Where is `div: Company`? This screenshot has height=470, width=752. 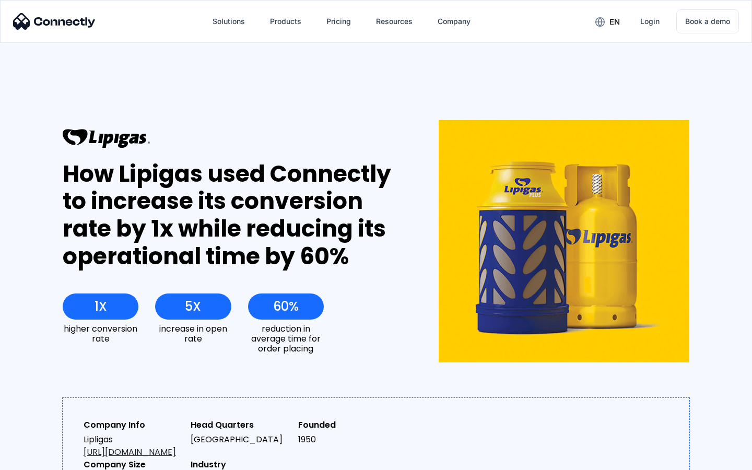 div: Company is located at coordinates (454, 21).